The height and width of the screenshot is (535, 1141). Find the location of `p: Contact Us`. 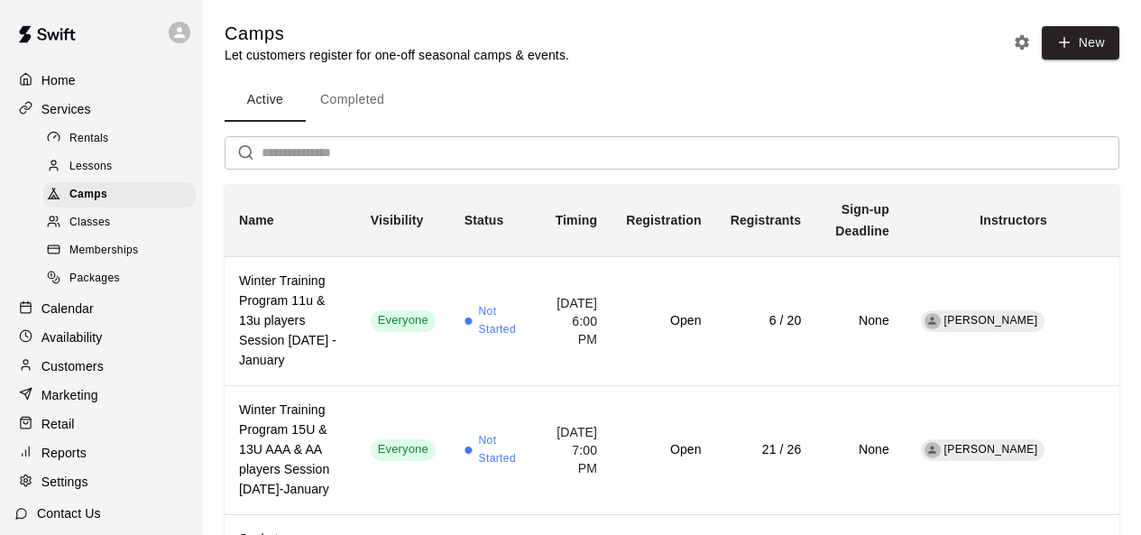

p: Contact Us is located at coordinates (69, 513).